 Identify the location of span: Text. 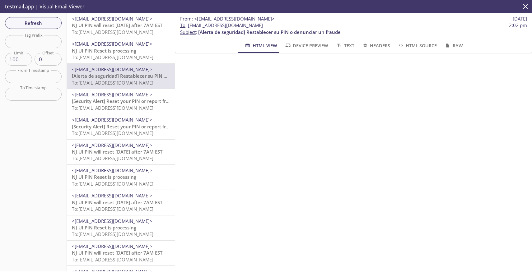
(345, 45).